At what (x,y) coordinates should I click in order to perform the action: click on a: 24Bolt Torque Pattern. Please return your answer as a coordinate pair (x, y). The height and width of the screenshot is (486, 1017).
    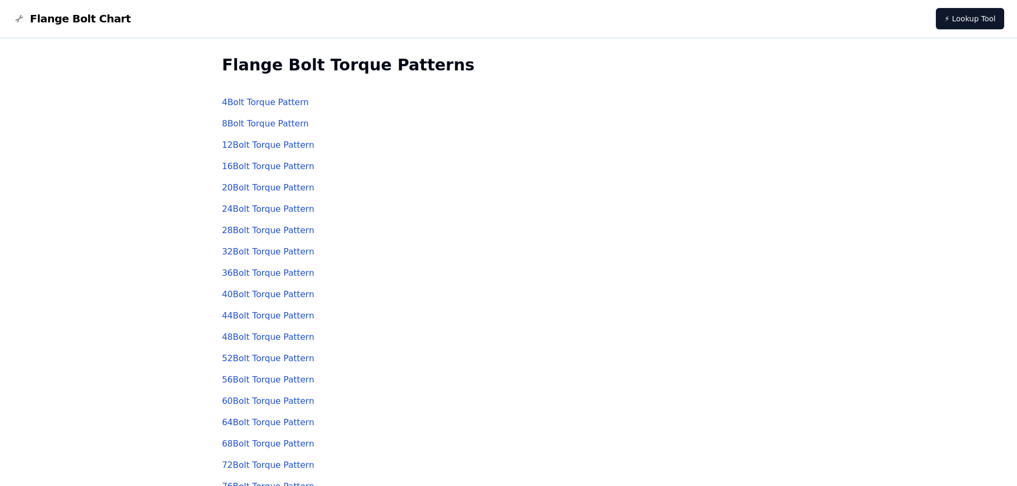
    Looking at the image, I should click on (268, 209).